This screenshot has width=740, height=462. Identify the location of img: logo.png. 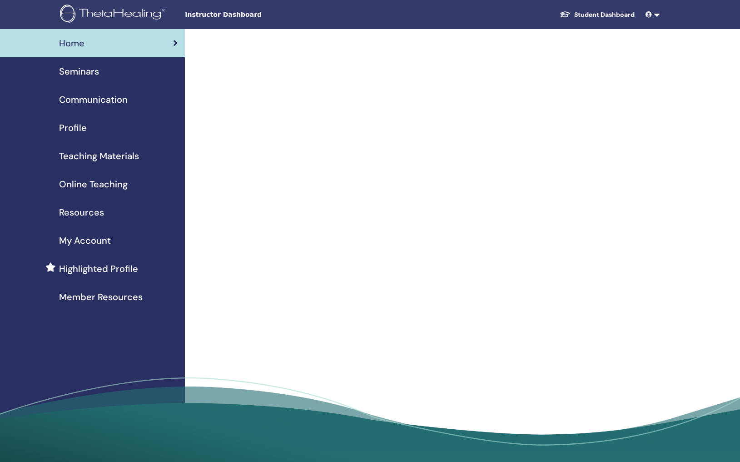
(114, 15).